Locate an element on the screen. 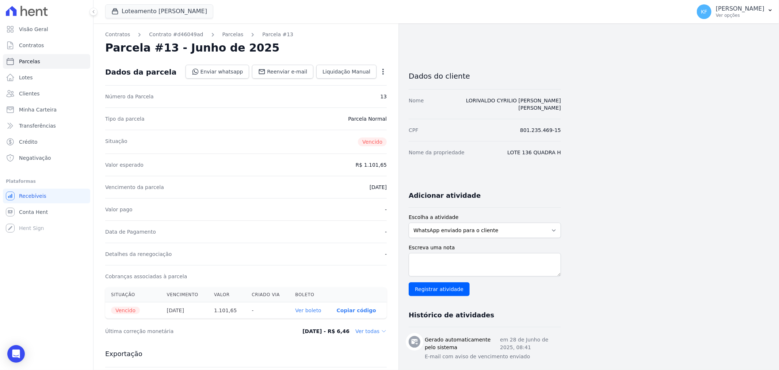  span: Visão Geral is located at coordinates (34, 29).